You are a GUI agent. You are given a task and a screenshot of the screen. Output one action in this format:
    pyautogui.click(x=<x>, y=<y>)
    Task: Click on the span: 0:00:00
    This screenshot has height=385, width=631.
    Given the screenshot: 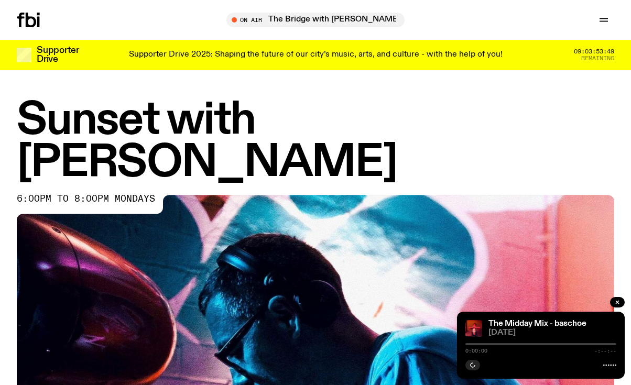 What is the action you would take?
    pyautogui.click(x=476, y=351)
    